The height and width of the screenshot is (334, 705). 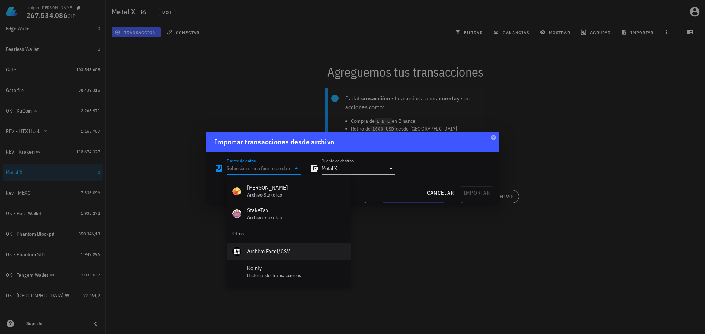 What do you see at coordinates (258, 169) in the screenshot?
I see `input: Seleccionar una fuente de datos` at bounding box center [258, 169].